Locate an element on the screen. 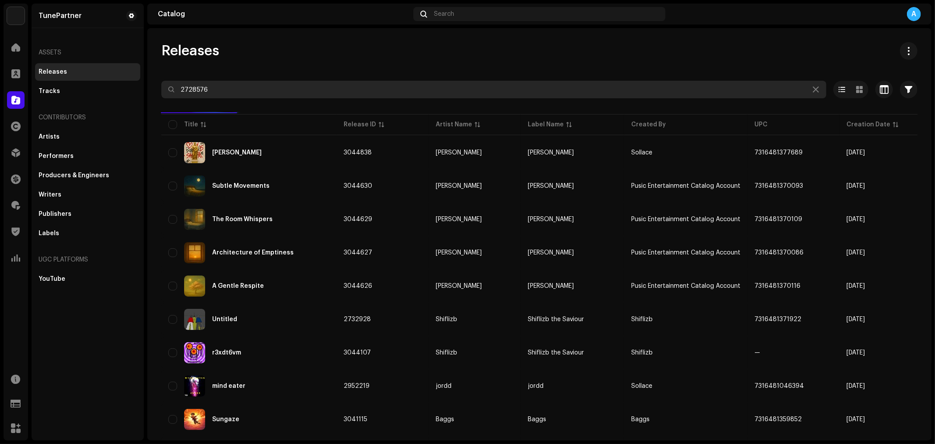 Image resolution: width=935 pixels, height=444 pixels. div: Releases is located at coordinates (53, 72).